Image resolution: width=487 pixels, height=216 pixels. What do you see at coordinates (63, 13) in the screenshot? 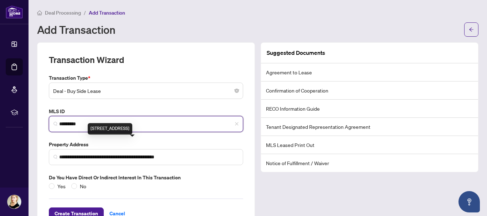
I see `span: Deal Processing` at bounding box center [63, 13].